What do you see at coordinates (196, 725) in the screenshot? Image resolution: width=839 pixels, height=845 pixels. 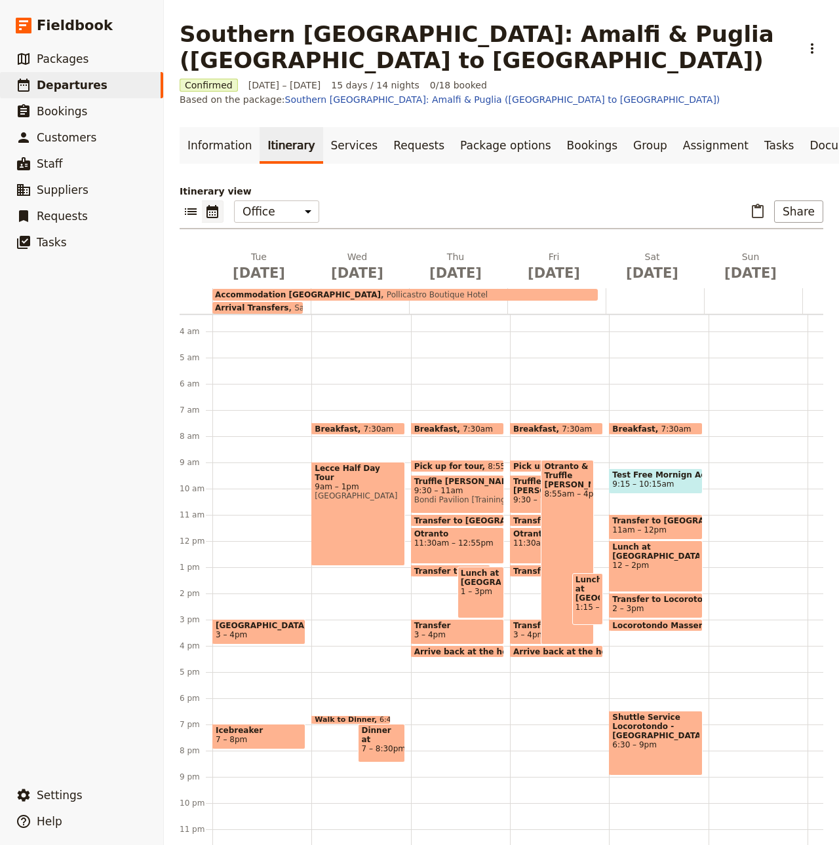 I see `div: 7 pm` at bounding box center [196, 725].